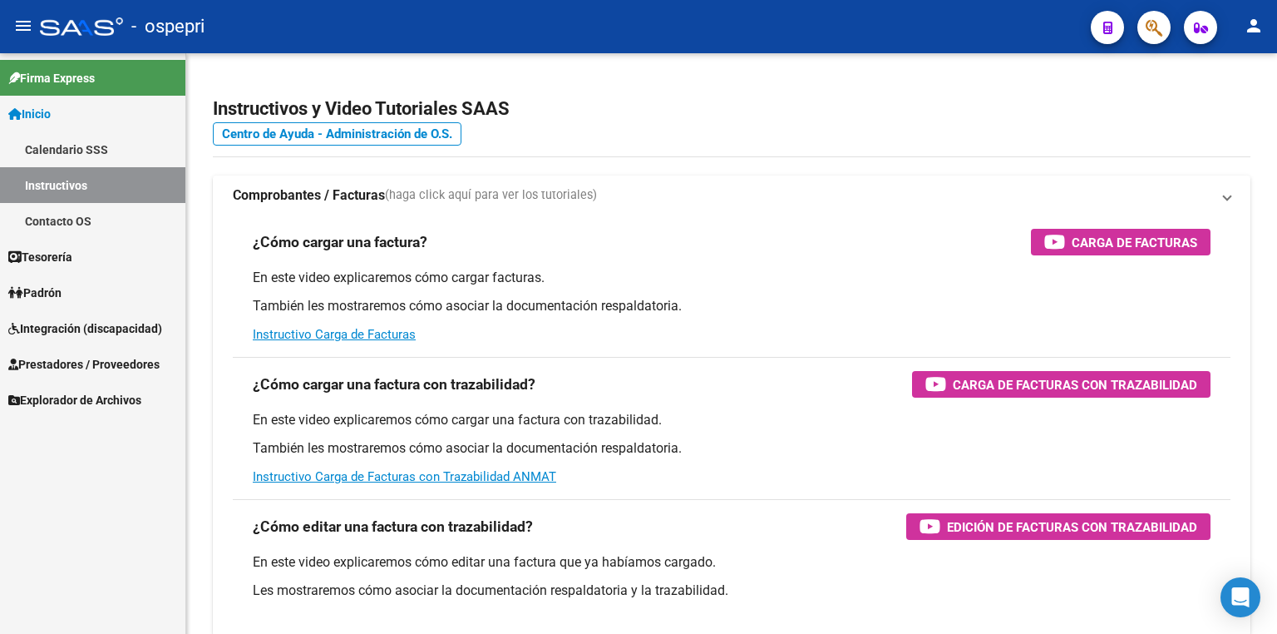  What do you see at coordinates (1061, 384) in the screenshot?
I see `button: Carga de Facturas con Trazabilidad` at bounding box center [1061, 384].